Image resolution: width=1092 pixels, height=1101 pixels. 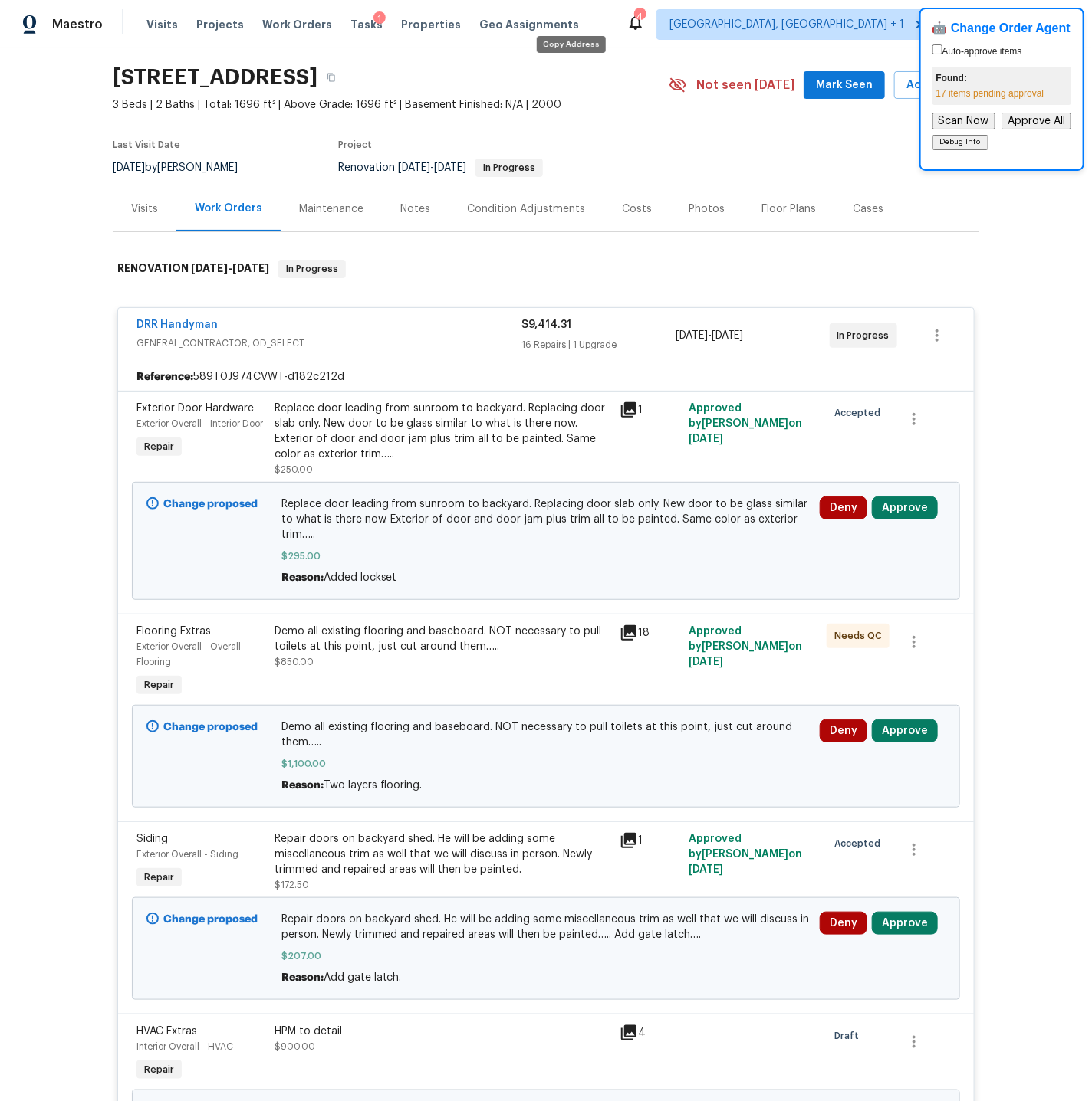 What do you see at coordinates (145, 209) in the screenshot?
I see `div: Visits` at bounding box center [145, 209].